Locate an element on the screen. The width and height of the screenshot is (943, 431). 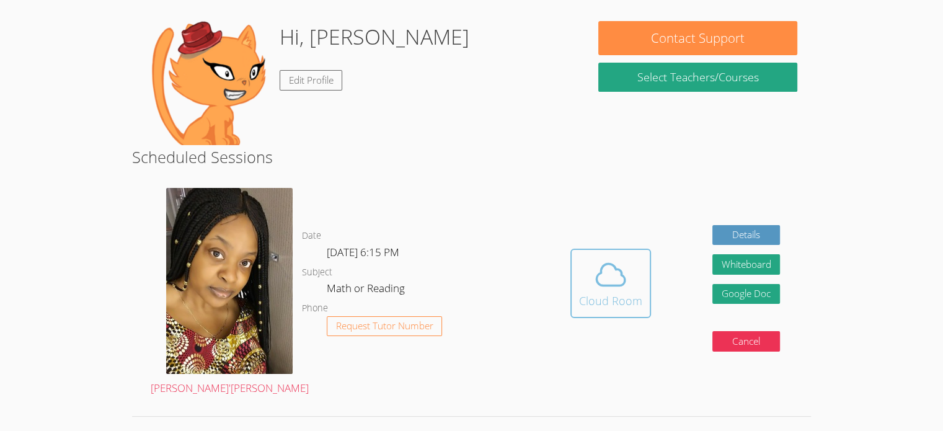
div: Cloud Room is located at coordinates (611, 301).